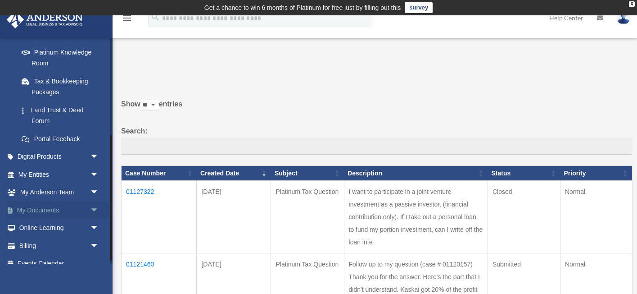 This screenshot has height=294, width=637. Describe the element at coordinates (155, 17) in the screenshot. I see `i: search` at that location.